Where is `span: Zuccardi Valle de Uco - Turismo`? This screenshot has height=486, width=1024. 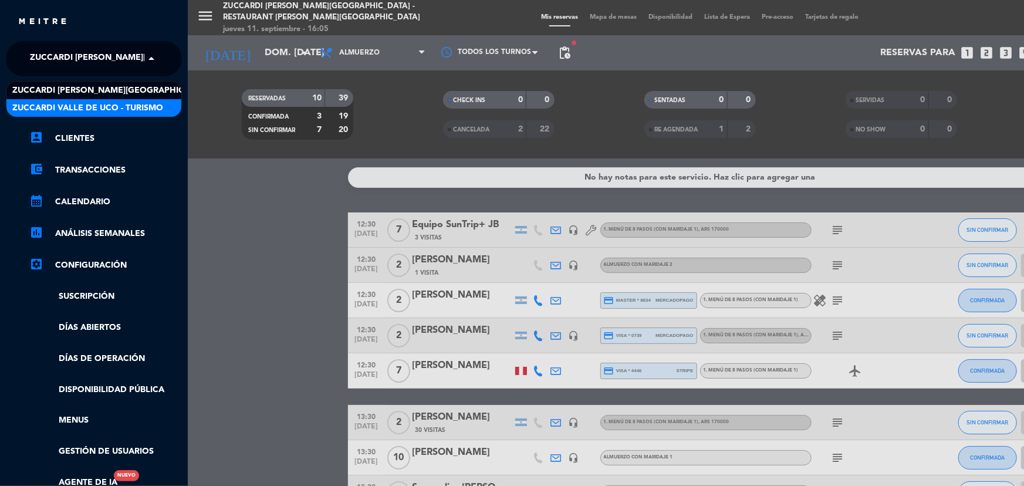 span: Zuccardi Valle de Uco - Turismo is located at coordinates (87, 108).